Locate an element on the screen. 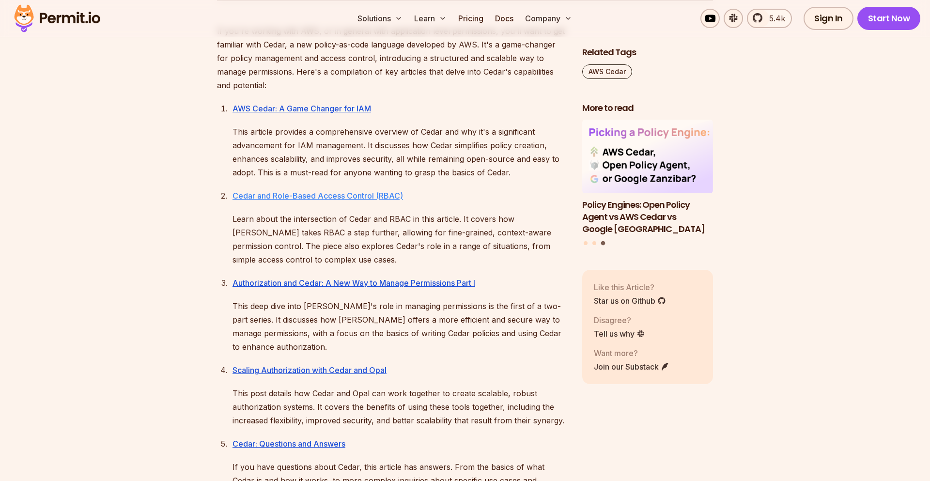 The height and width of the screenshot is (481, 930). a: Policy Engines: Open Policy Agent vs AWS Cedar vs Google ZanzibarPolicy Engines: Open Policy Agen... is located at coordinates (648, 178).